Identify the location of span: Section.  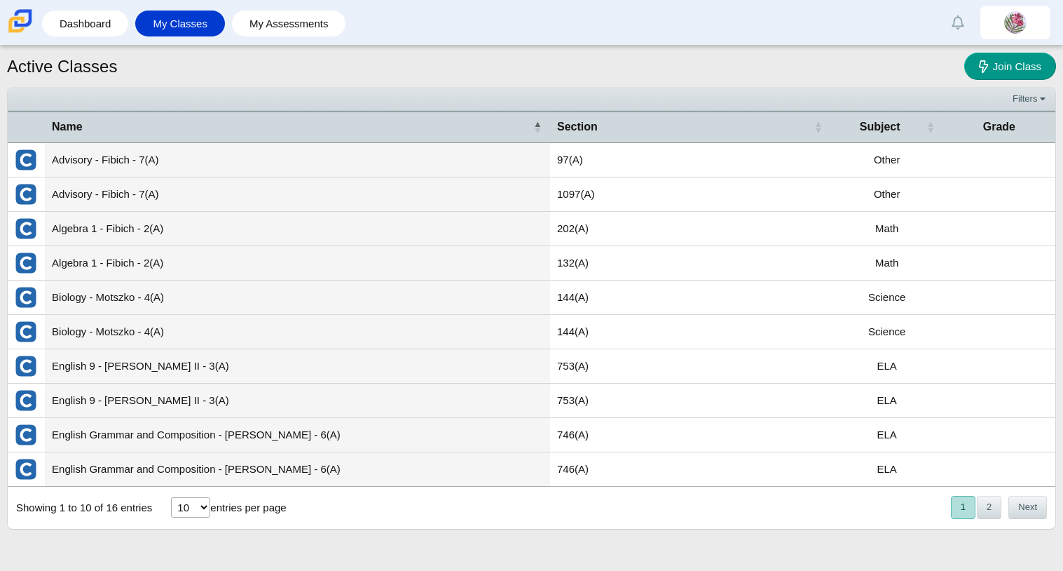
(578, 126).